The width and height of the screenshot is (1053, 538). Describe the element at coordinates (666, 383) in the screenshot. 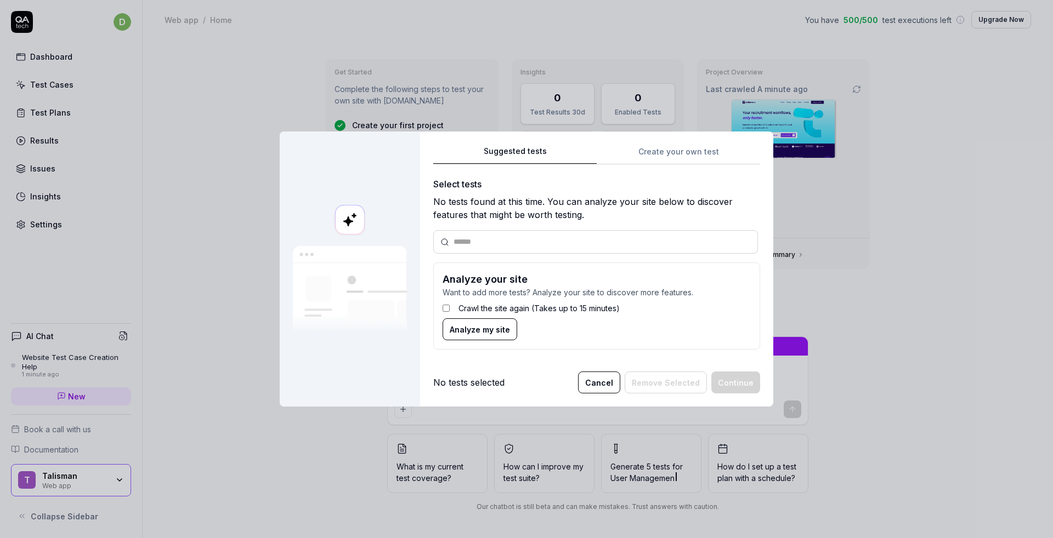

I see `button: Remove Selected` at that location.